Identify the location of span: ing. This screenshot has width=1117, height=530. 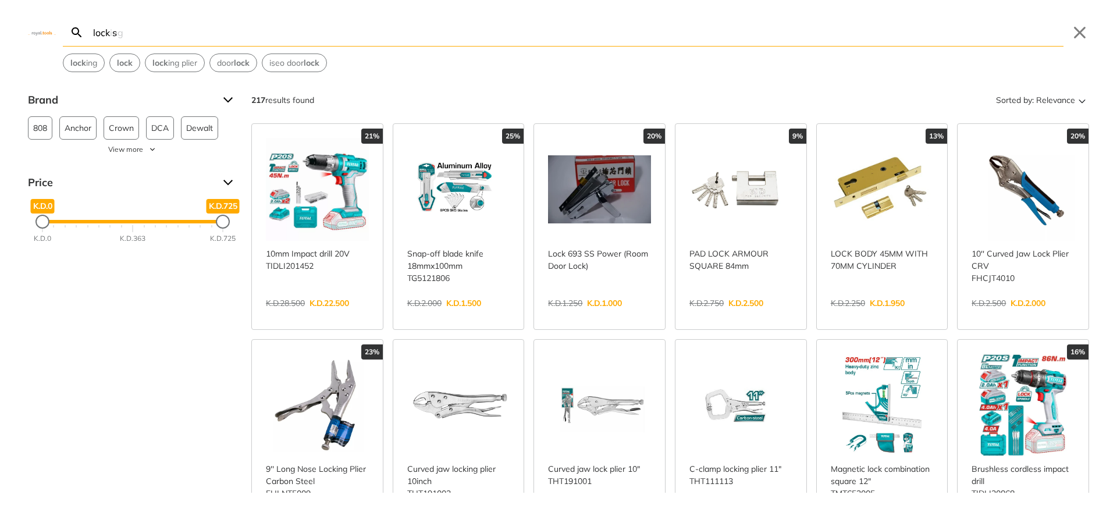
(84, 63).